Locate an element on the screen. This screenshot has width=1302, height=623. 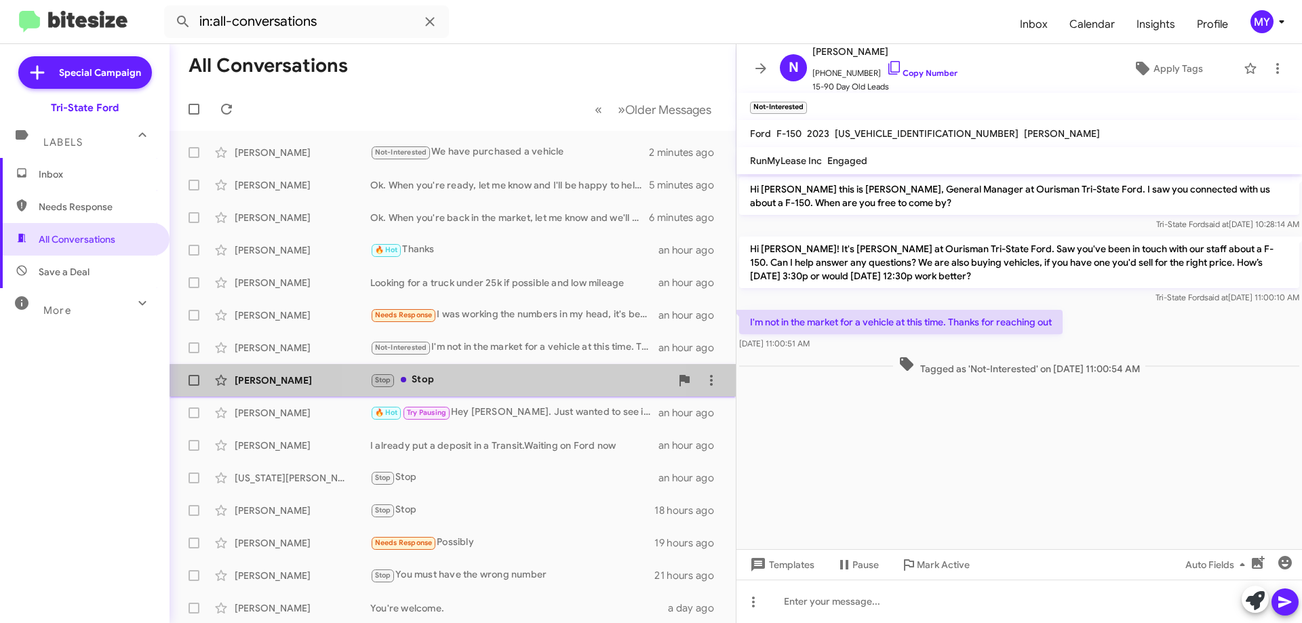
div: Tri-State Ford is located at coordinates (85, 108).